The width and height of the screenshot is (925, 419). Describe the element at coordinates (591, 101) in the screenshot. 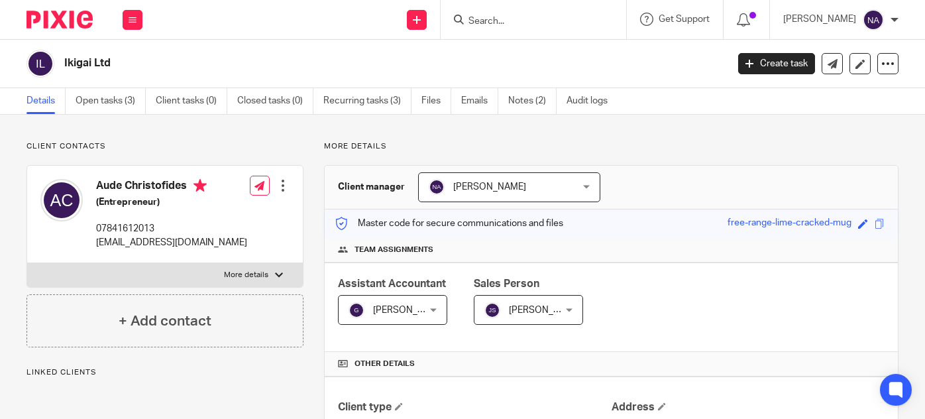

I see `a: Audit logs` at that location.